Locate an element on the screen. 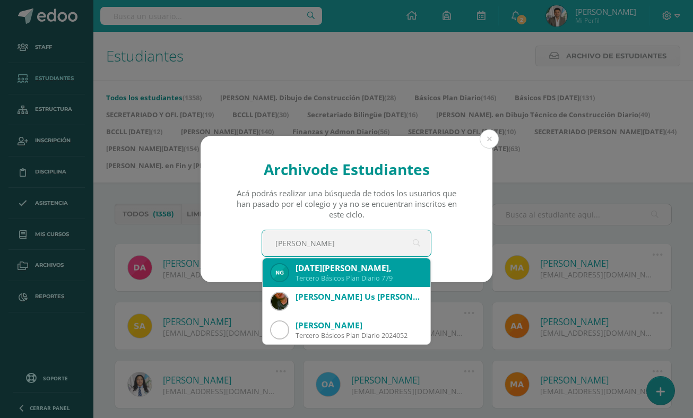 Image resolution: width=693 pixels, height=418 pixels. img: bdf6716b4e21828cfabb1f5fa2051251.png is located at coordinates (280, 330).